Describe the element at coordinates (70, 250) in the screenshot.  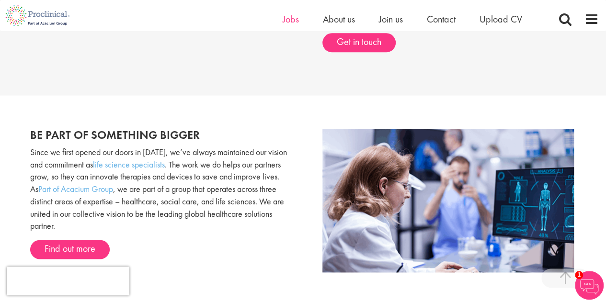
I see `a: Find out more` at that location.